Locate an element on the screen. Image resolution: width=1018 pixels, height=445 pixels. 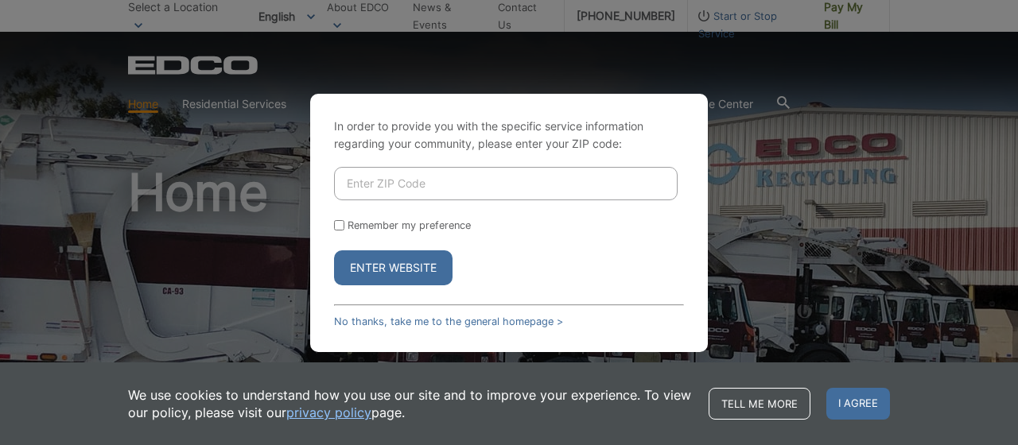
input: Enter ZIP Code is located at coordinates (506, 184).